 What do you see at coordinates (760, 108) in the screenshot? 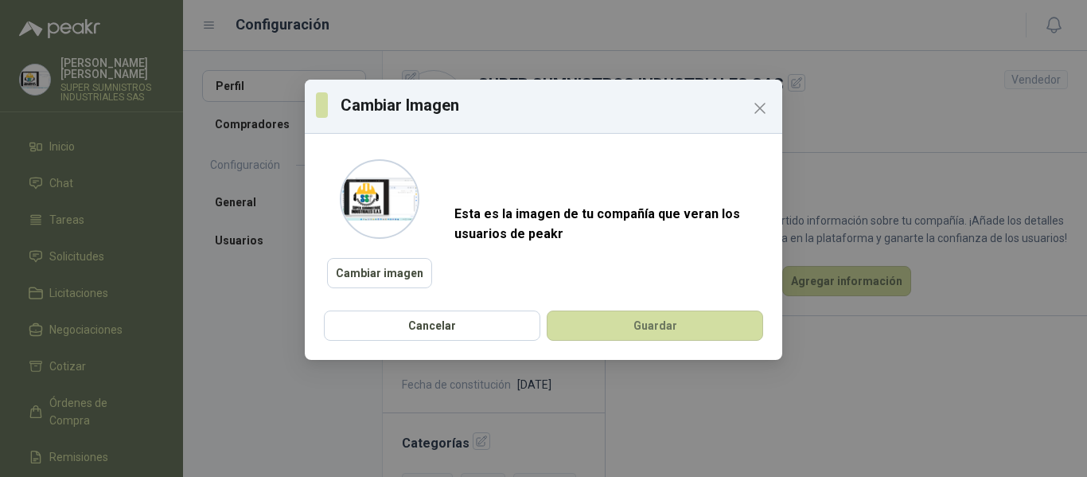
I see `button: Close` at bounding box center [760, 108].